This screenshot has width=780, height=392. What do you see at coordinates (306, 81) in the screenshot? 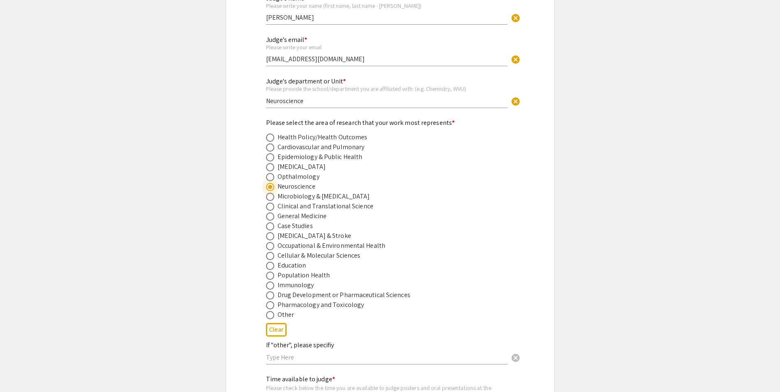
I see `mat-label: Judge's department or Unit` at bounding box center [306, 81].